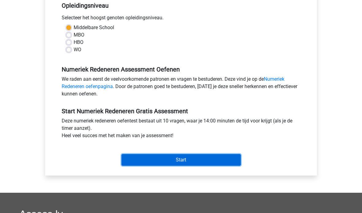 The image size is (362, 213). What do you see at coordinates (181, 160) in the screenshot?
I see `input: Start` at bounding box center [181, 160].